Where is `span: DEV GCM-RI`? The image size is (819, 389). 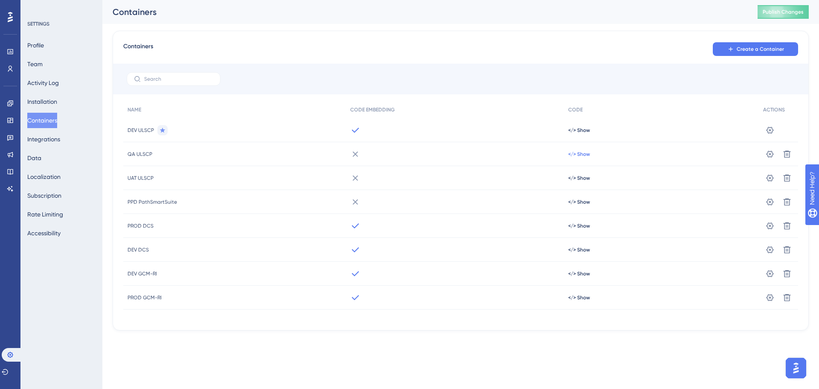
span: DEV GCM-RI is located at coordinates (142, 273).